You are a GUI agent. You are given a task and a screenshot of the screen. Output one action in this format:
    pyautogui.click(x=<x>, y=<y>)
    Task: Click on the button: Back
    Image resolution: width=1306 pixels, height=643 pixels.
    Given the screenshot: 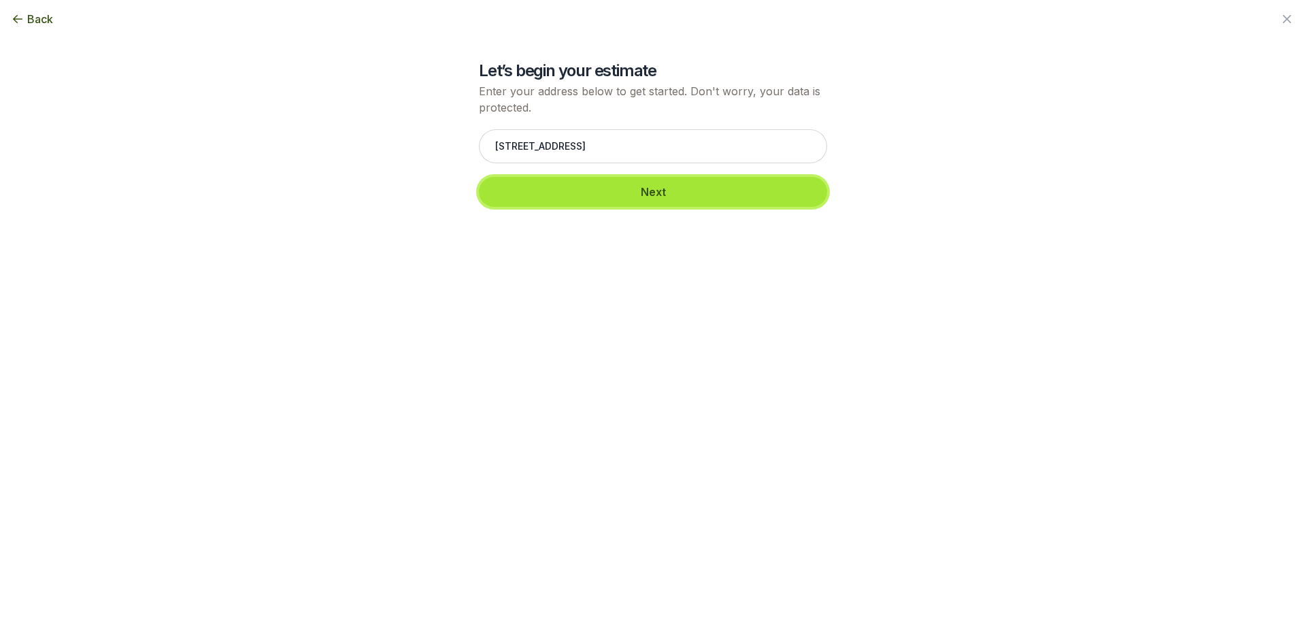 What is the action you would take?
    pyautogui.click(x=32, y=19)
    